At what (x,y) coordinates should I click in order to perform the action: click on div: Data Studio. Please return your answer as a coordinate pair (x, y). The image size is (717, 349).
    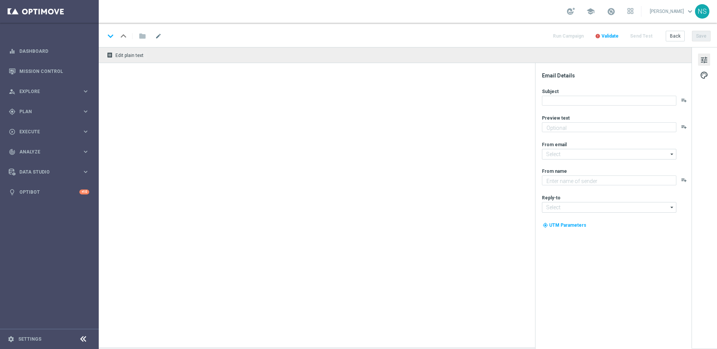
    Looking at the image, I should click on (45, 172).